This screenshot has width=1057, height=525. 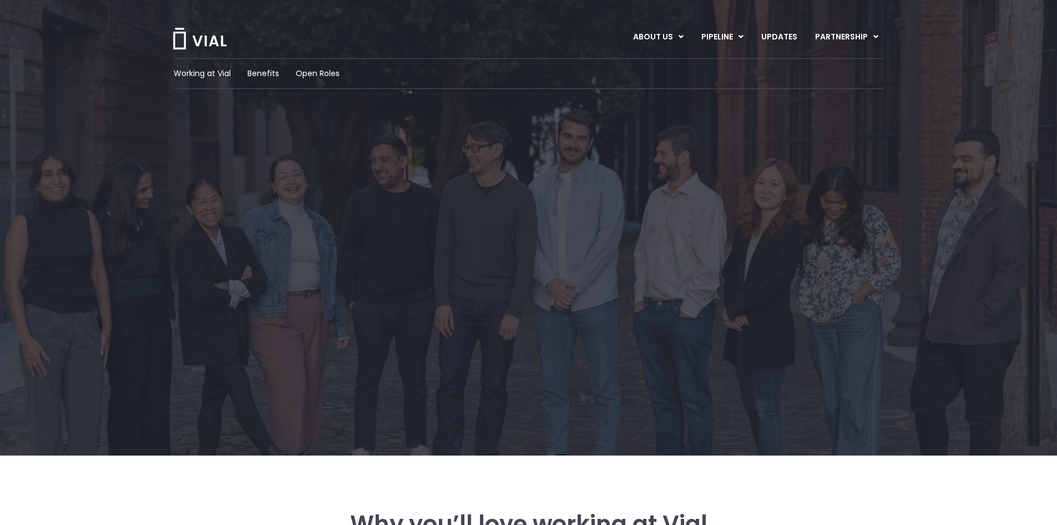 What do you see at coordinates (318, 73) in the screenshot?
I see `span: Open Roles` at bounding box center [318, 73].